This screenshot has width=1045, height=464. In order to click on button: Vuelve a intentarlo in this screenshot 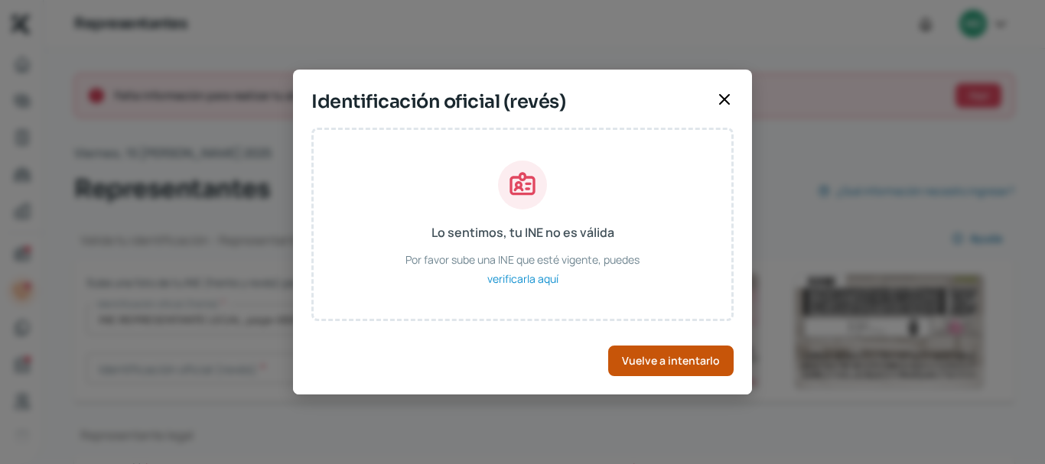, I will do `click(671, 361)`.